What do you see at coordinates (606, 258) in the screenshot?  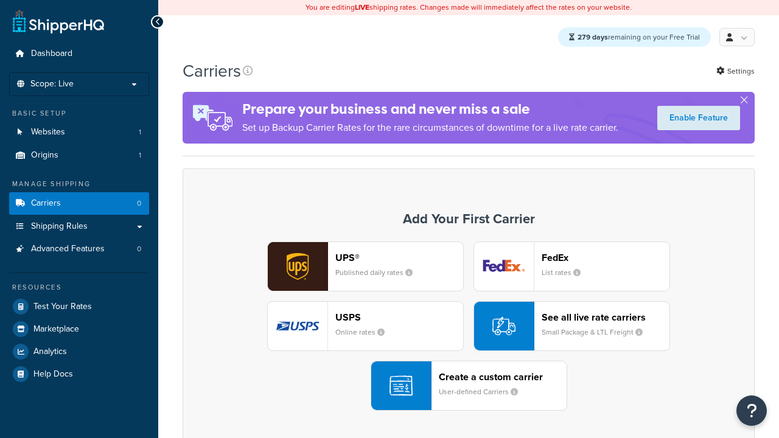 I see `header: FedEx` at bounding box center [606, 258].